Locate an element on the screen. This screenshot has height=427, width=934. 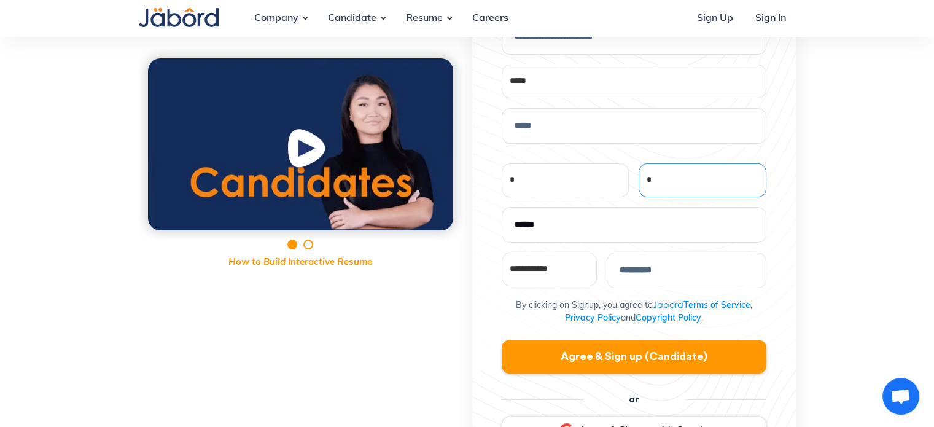
a: JabordTerms of Service is located at coordinates (701, 305).